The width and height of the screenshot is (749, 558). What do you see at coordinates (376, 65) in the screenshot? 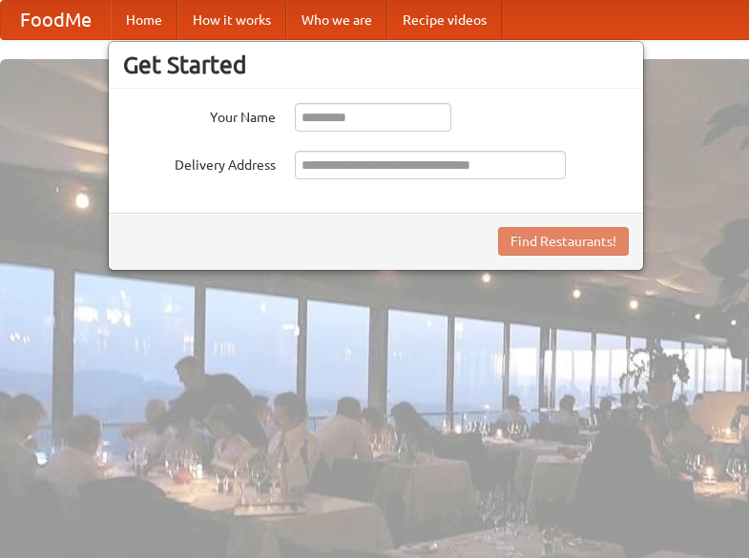
I see `h3: Get Started` at bounding box center [376, 65].